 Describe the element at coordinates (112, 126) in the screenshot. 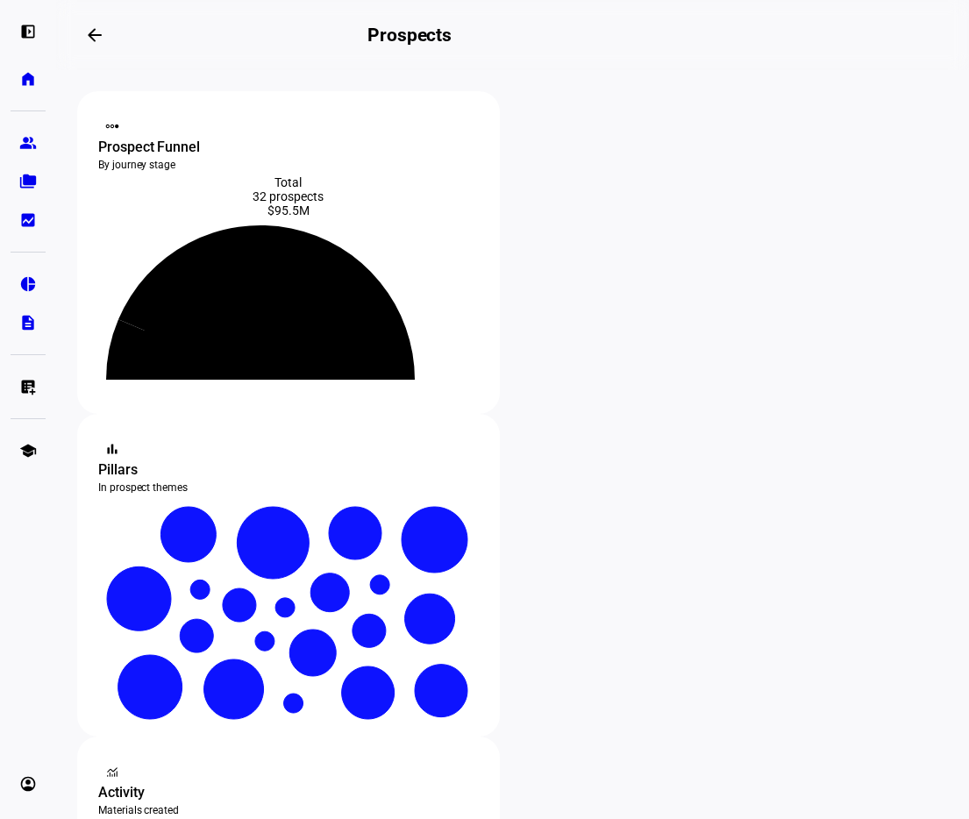

I see `mat-icon: steppers` at that location.